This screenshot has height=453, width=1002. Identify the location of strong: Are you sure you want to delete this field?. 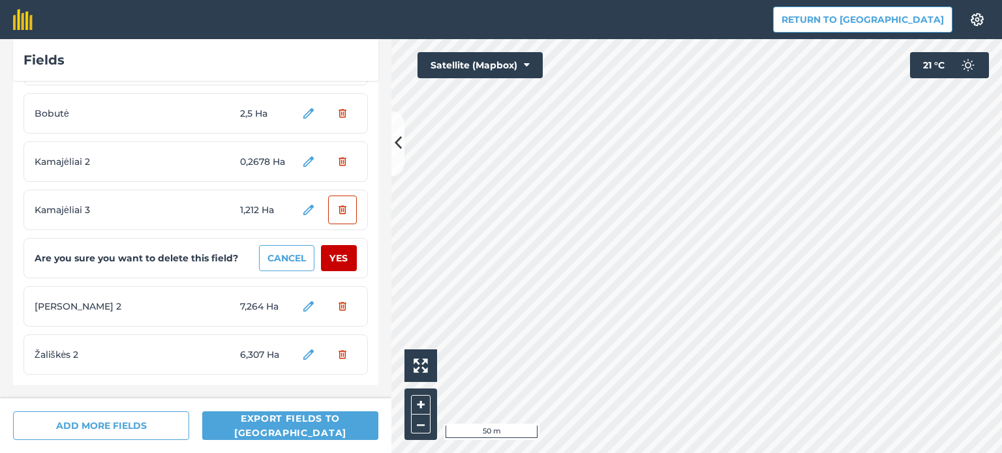
(136, 258).